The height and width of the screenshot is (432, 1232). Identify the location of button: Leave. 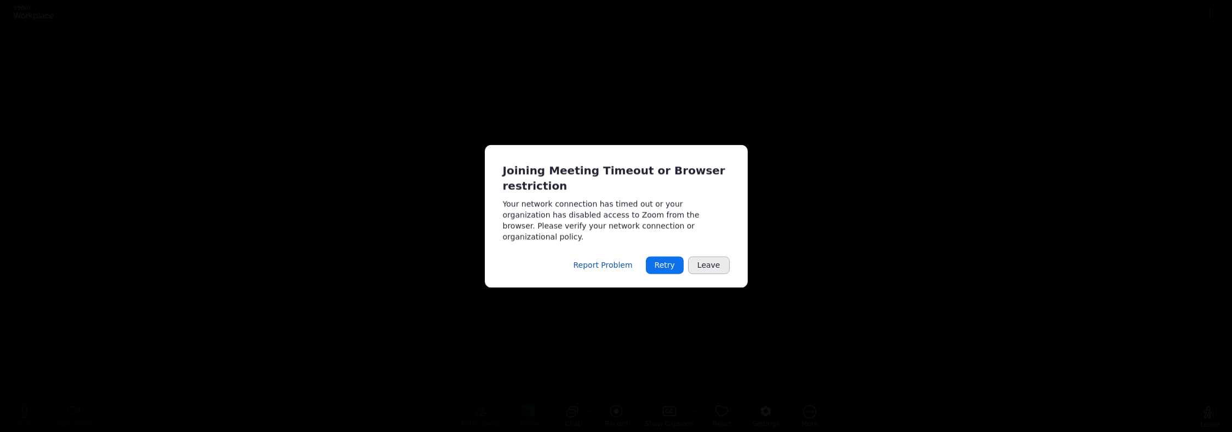
(709, 265).